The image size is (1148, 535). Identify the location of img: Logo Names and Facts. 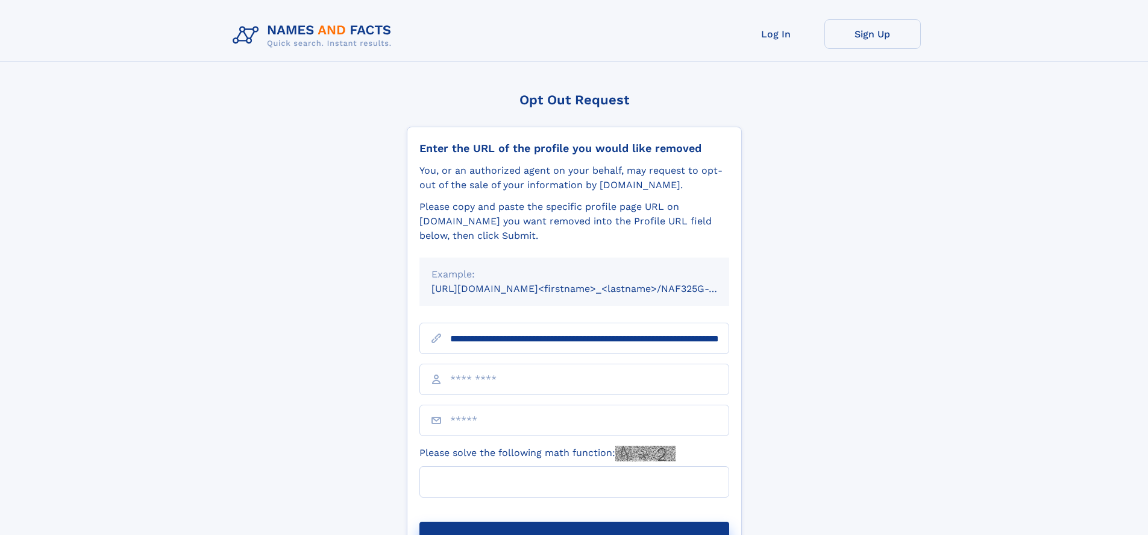
(315, 36).